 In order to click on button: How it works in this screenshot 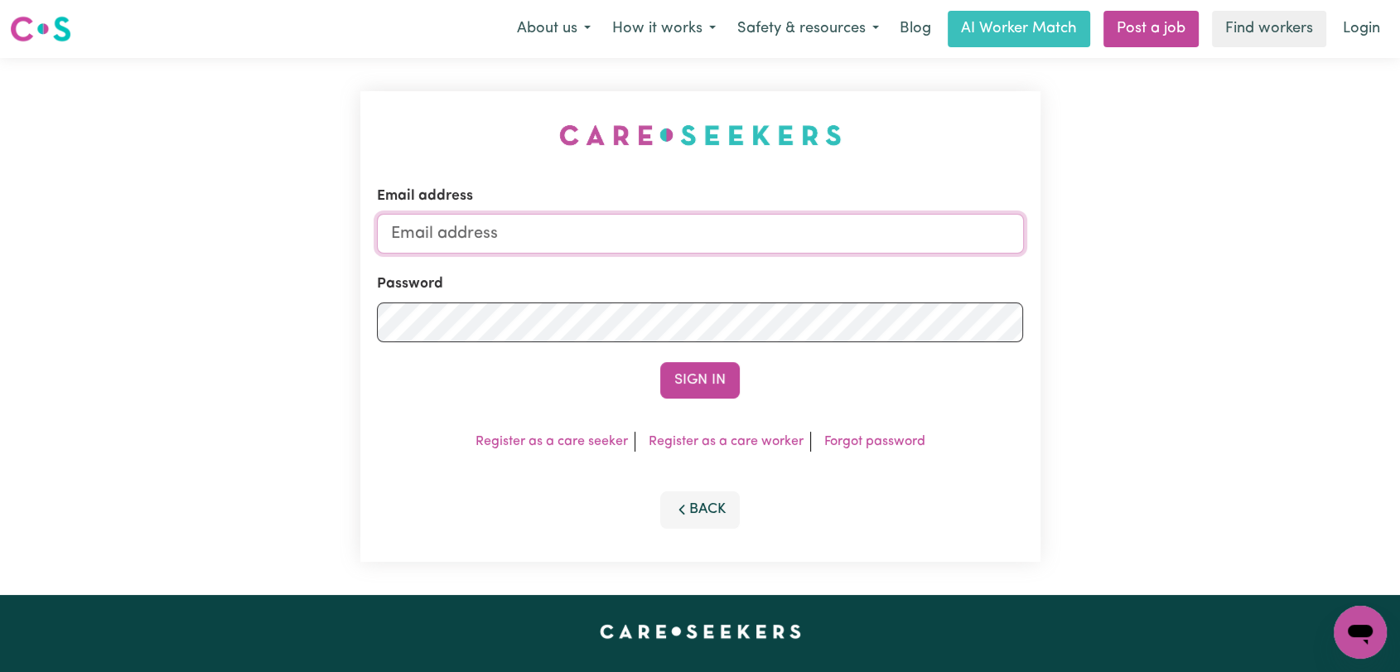, I will do `click(663, 29)`.